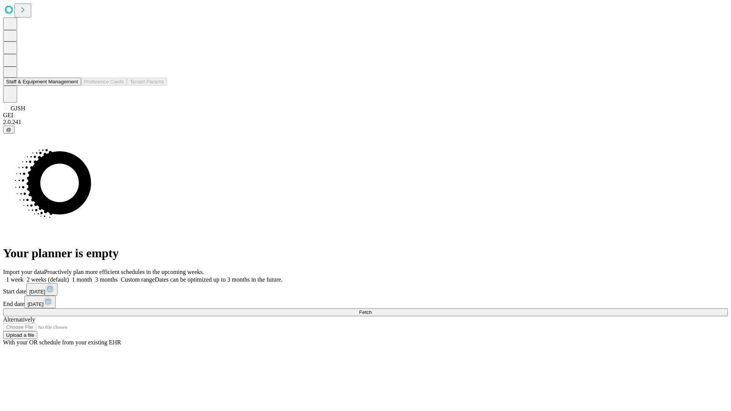  I want to click on span: 2 weeks (default), so click(48, 279).